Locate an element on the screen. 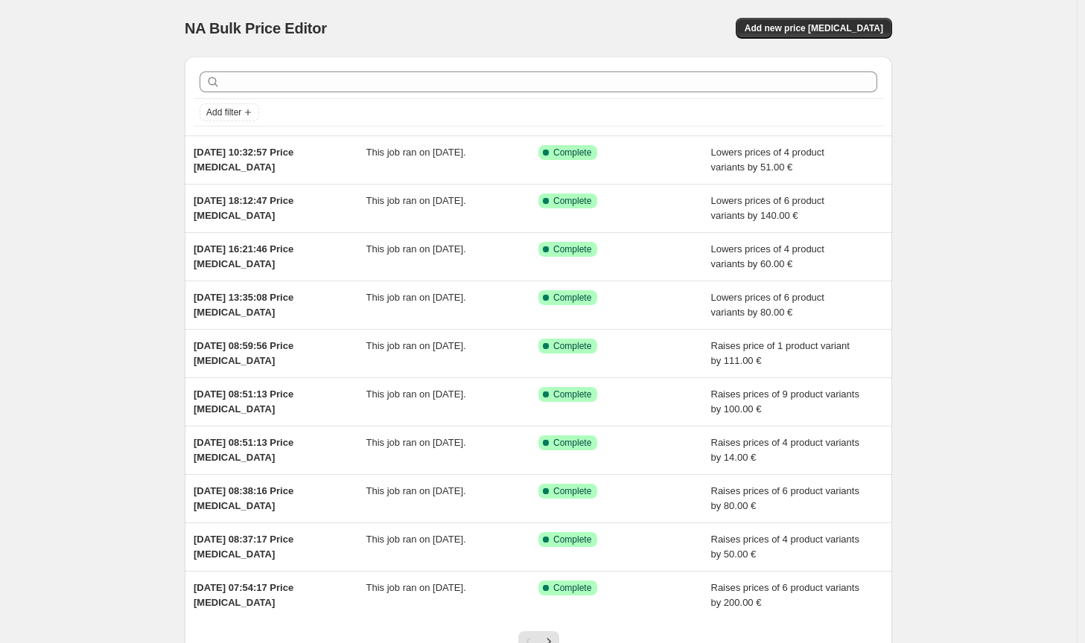  span: Raises prices of 4 product variants by 50.00 € is located at coordinates (785, 547).